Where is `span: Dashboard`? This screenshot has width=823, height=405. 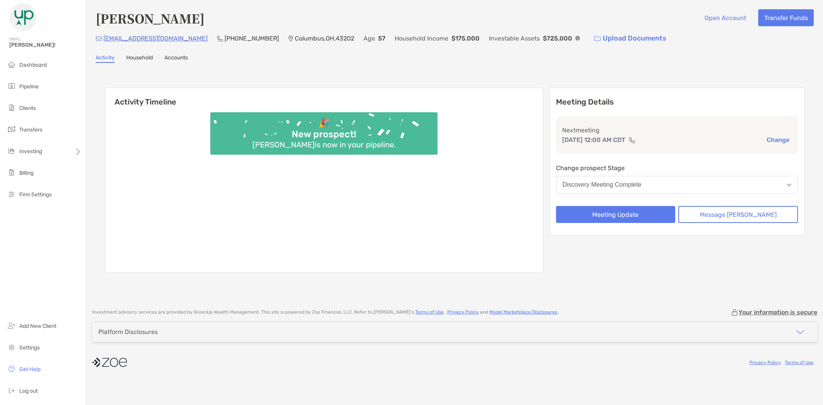
span: Dashboard is located at coordinates (33, 65).